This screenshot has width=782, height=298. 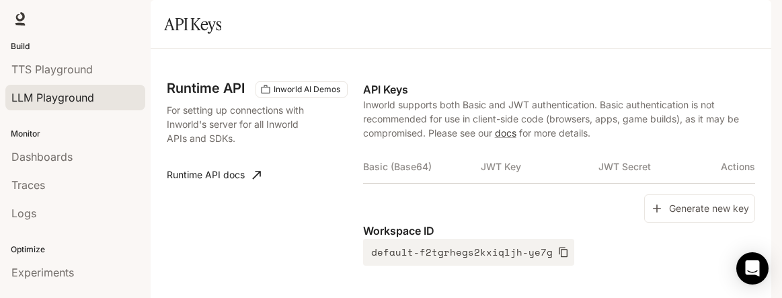 What do you see at coordinates (559, 231) in the screenshot?
I see `p: Workspace ID` at bounding box center [559, 231].